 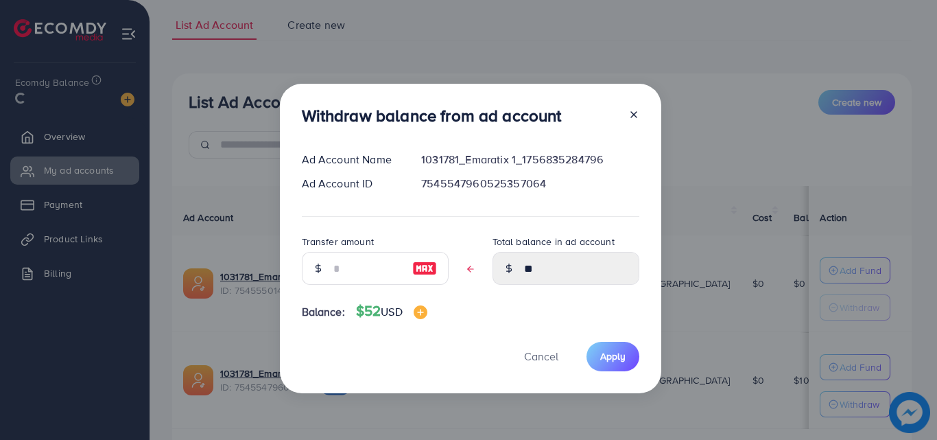 I want to click on label: Transfer amount, so click(x=337, y=241).